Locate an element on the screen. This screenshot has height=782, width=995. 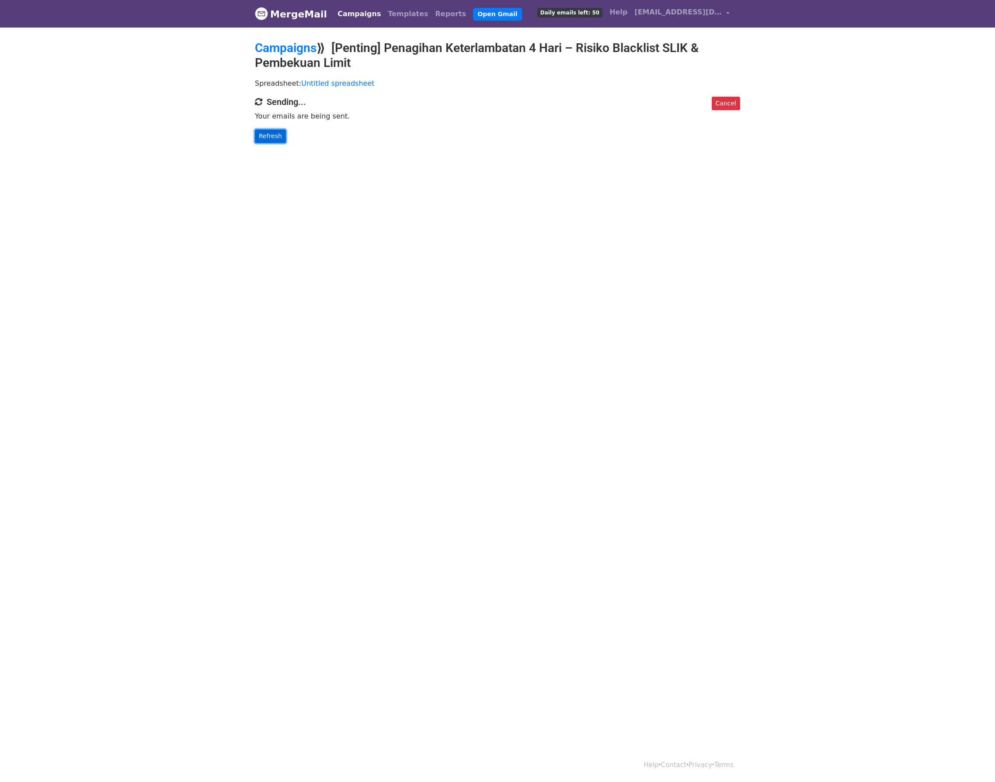
a: MergeMail is located at coordinates (291, 14).